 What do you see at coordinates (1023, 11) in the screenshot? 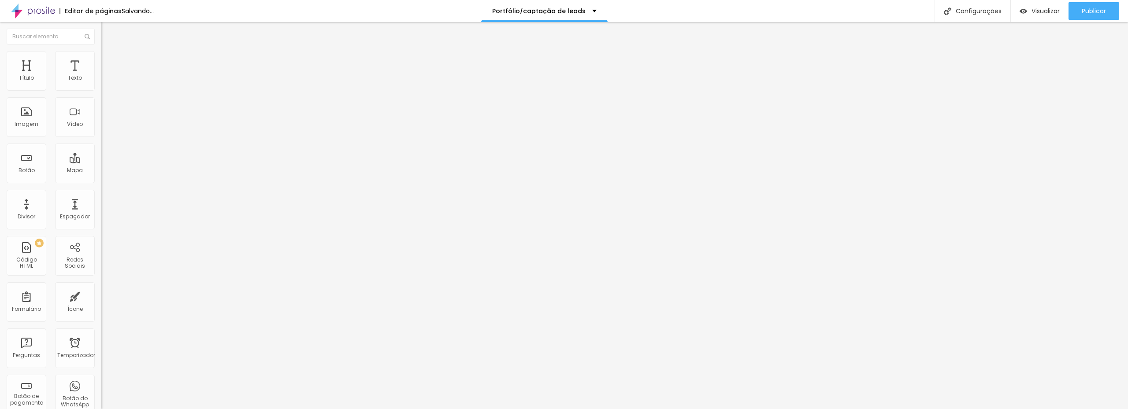
I see `img: view-1.svg` at bounding box center [1023, 11].